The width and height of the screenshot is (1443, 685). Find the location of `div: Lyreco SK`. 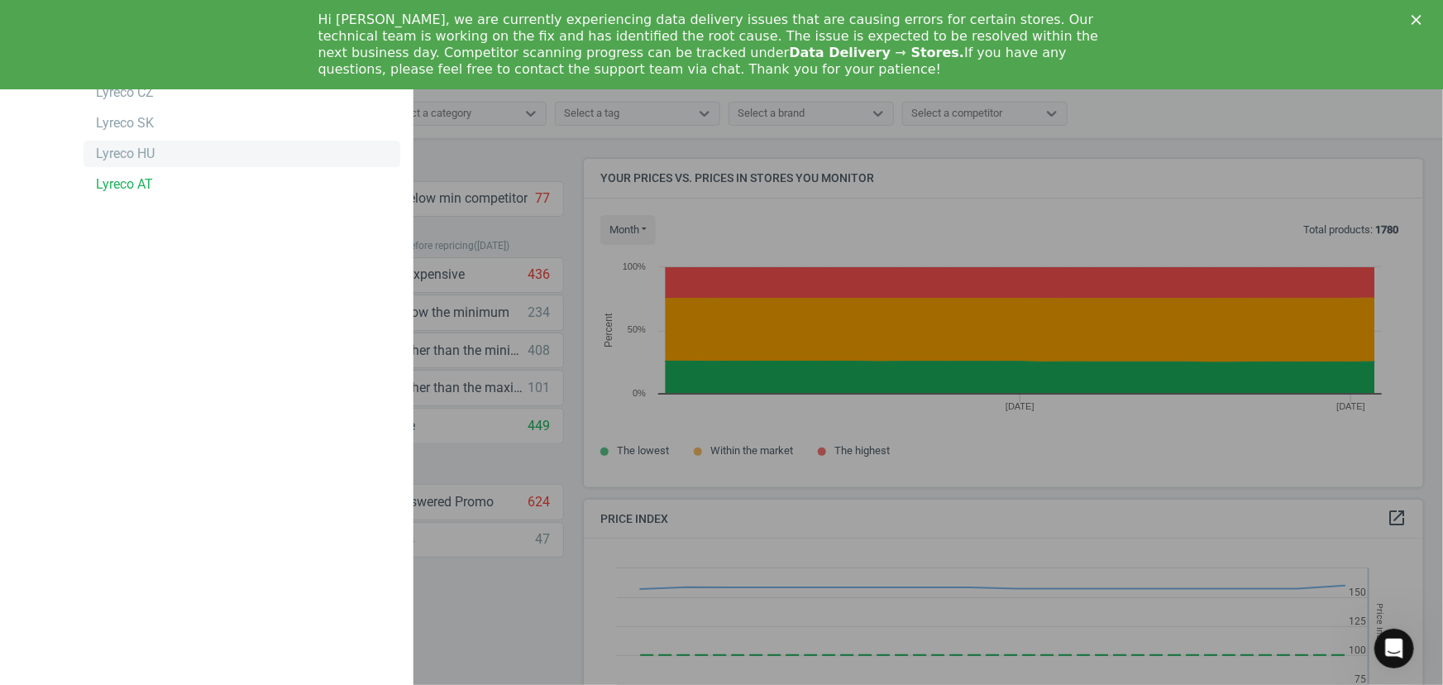

div: Lyreco SK is located at coordinates (125, 123).